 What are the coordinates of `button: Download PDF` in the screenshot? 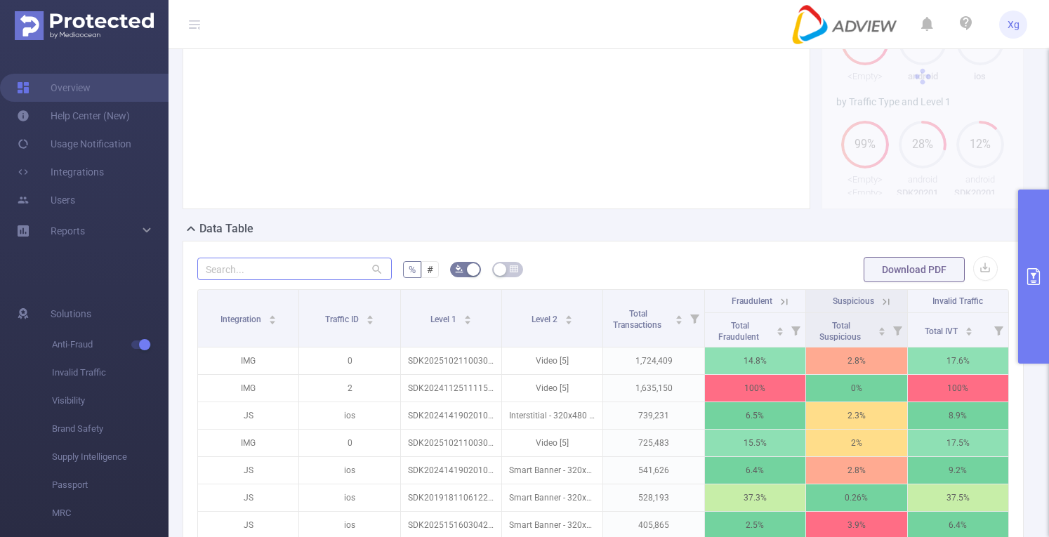 It's located at (914, 270).